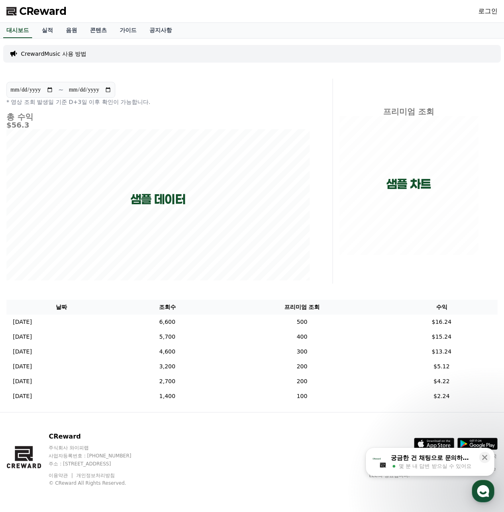 Image resolution: width=504 pixels, height=512 pixels. I want to click on td: 6,600, so click(167, 322).